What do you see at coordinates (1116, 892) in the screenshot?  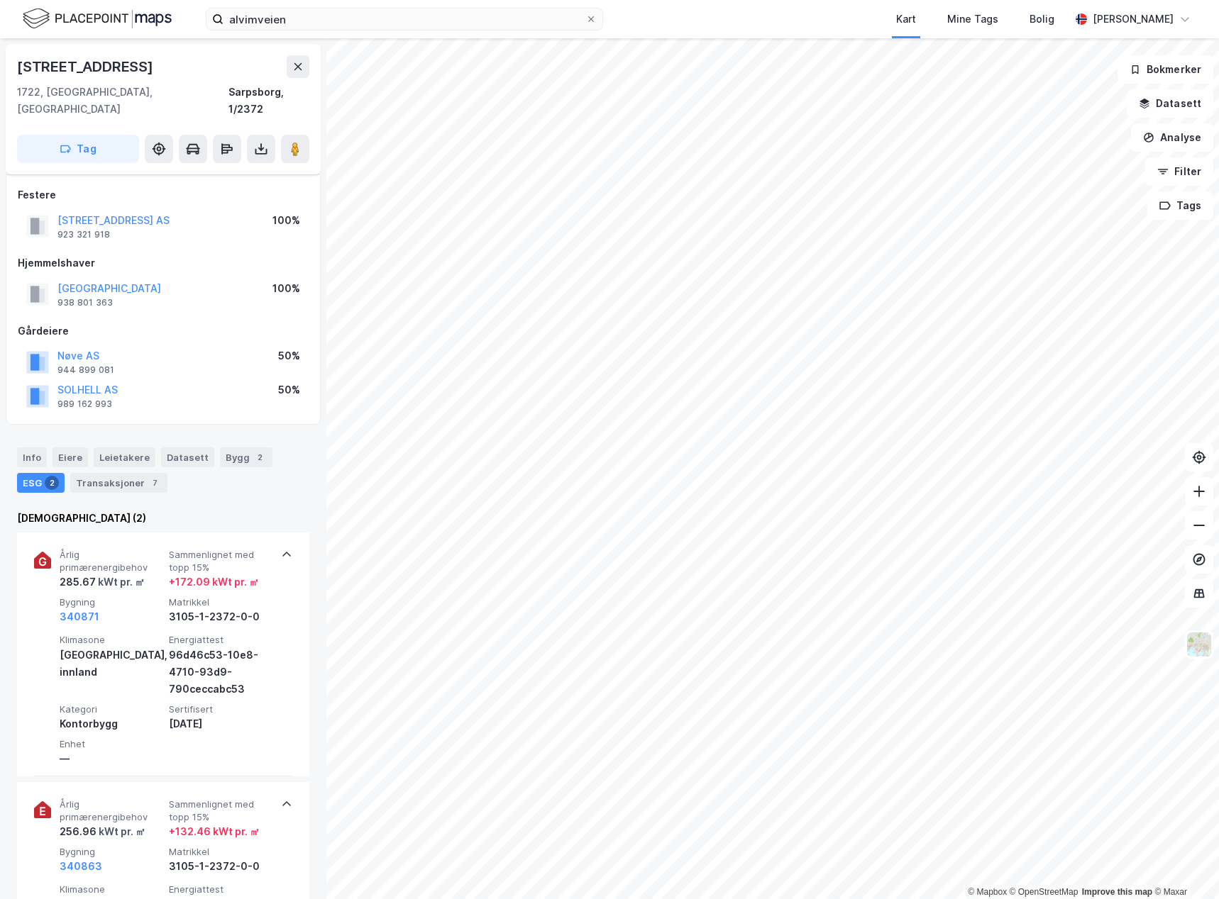 I see `a: Improve this map` at bounding box center [1116, 892].